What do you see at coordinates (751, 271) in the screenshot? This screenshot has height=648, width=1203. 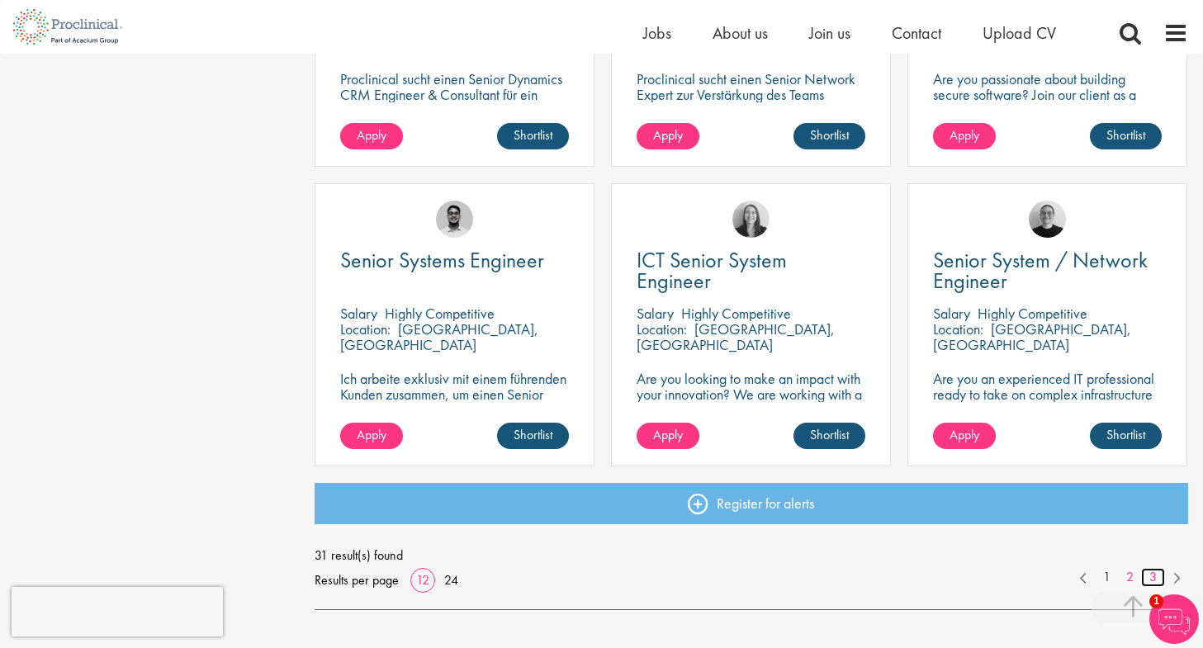 I see `a: ICT Senior System Engineer` at bounding box center [751, 271].